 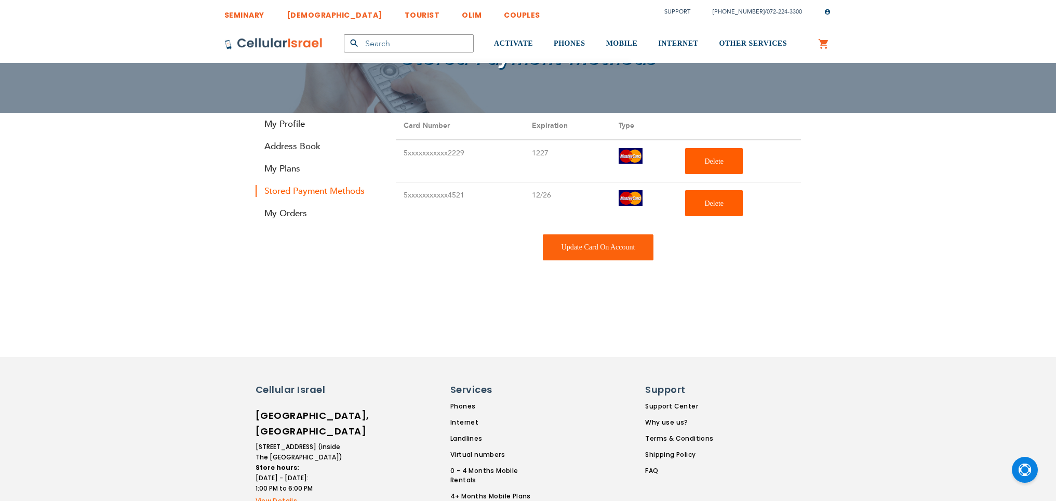 I want to click on a: 072-224-3300, so click(x=784, y=11).